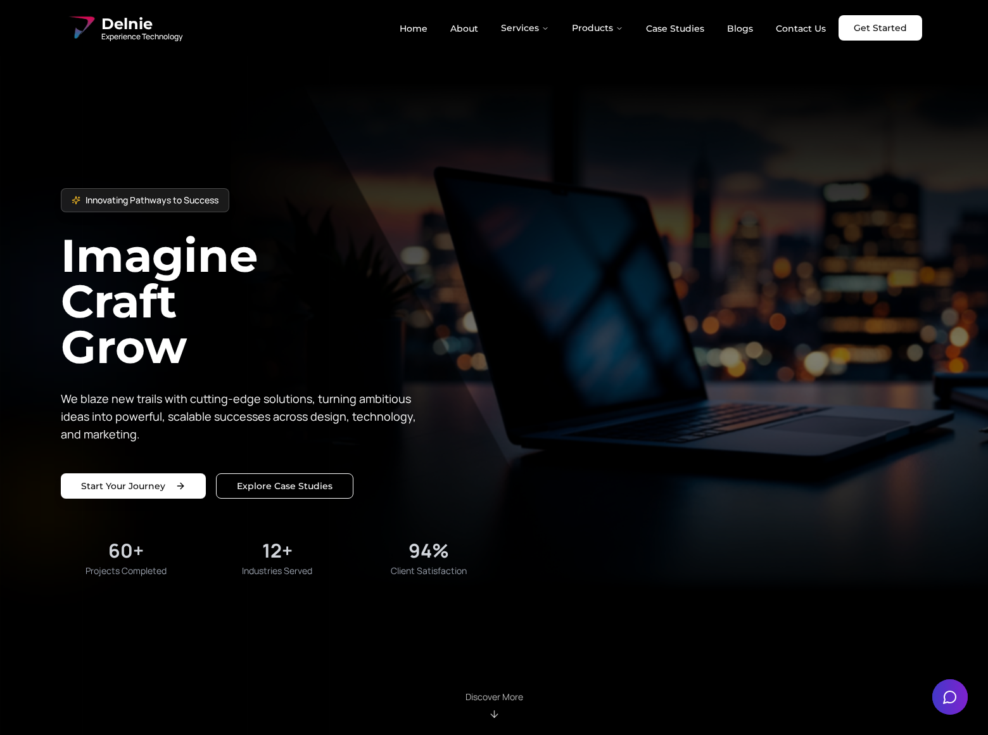  I want to click on div: Scroll to About section, so click(494, 705).